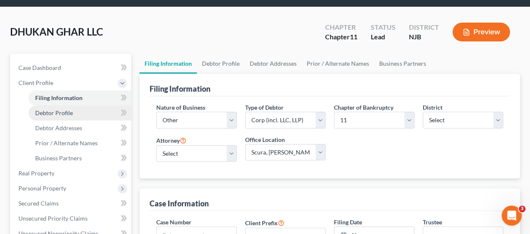  Describe the element at coordinates (171, 140) in the screenshot. I see `label: Attorney` at that location.